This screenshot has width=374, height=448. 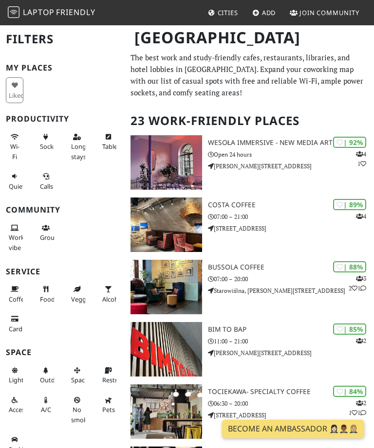 What do you see at coordinates (46, 405) in the screenshot?
I see `button: A/C` at bounding box center [46, 405].